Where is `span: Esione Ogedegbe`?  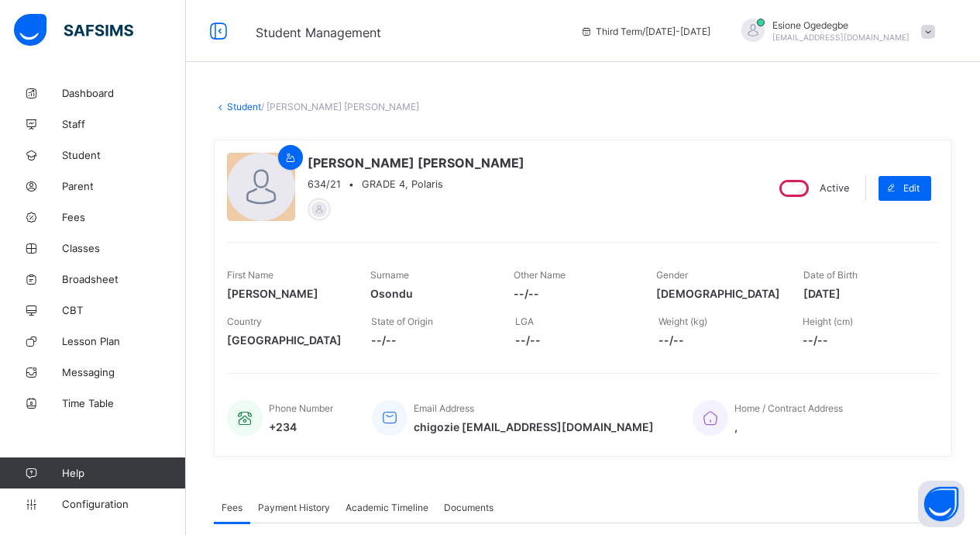 span: Esione Ogedegbe is located at coordinates (841, 25).